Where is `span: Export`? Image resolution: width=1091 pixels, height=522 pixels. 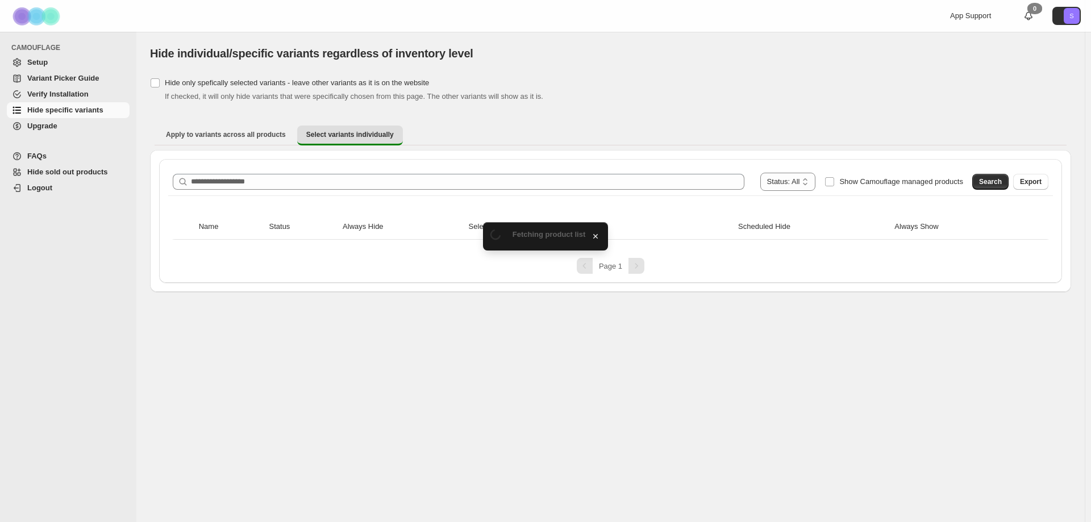 span: Export is located at coordinates (1030, 182).